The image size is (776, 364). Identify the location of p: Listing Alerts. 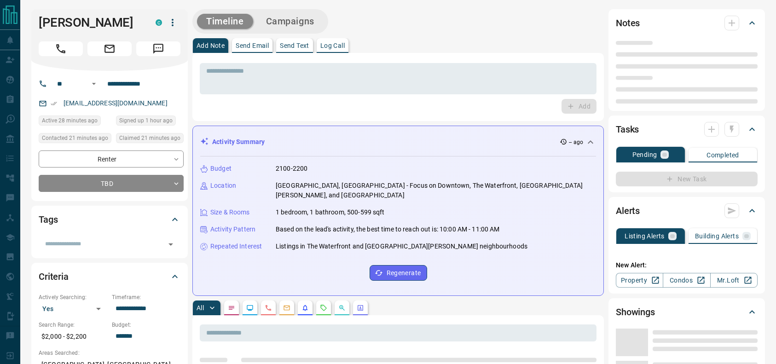
(645, 236).